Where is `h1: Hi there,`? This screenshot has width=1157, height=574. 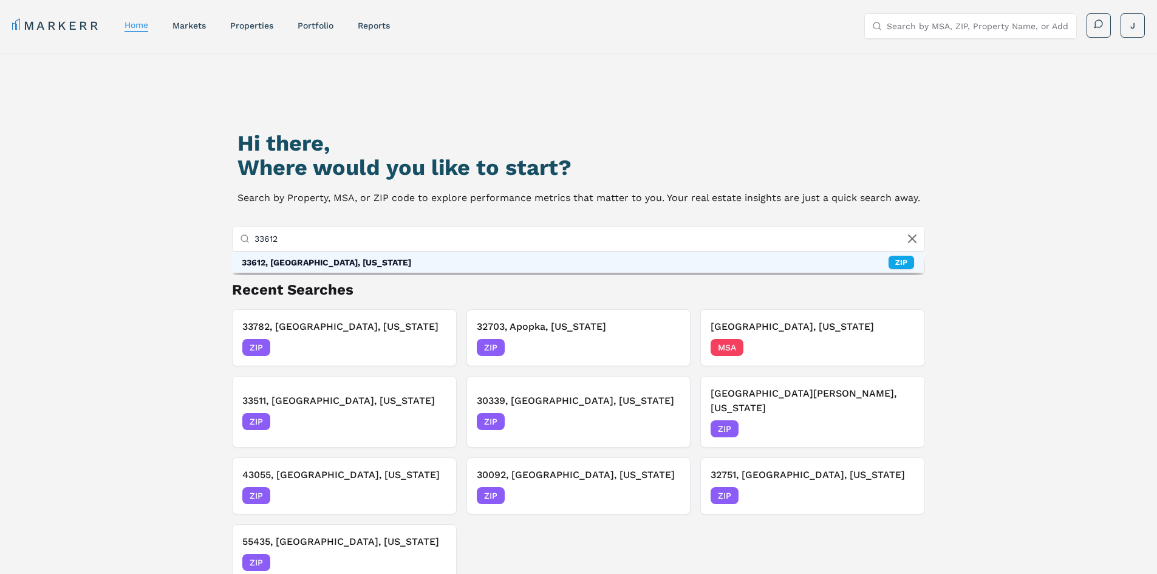
h1: Hi there, is located at coordinates (579, 143).